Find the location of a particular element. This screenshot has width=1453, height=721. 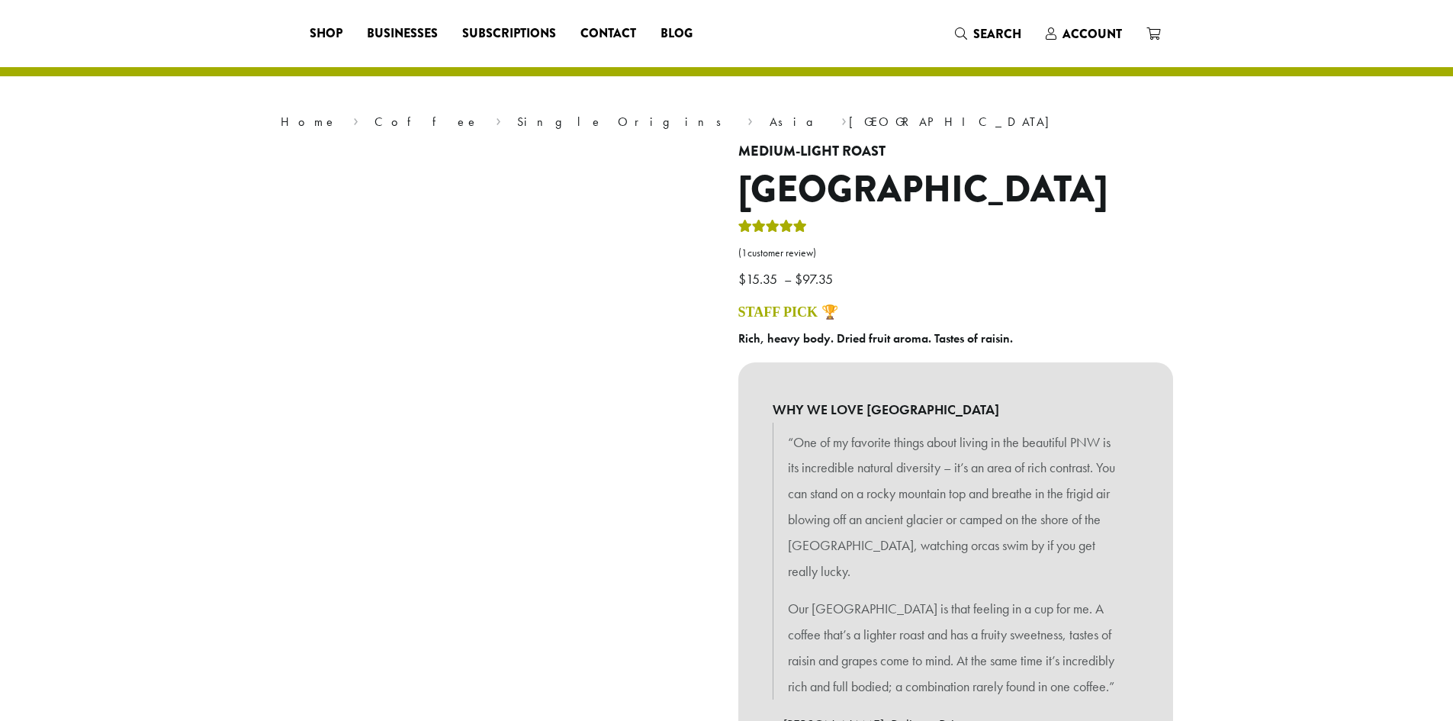

a: Contact is located at coordinates (608, 34).